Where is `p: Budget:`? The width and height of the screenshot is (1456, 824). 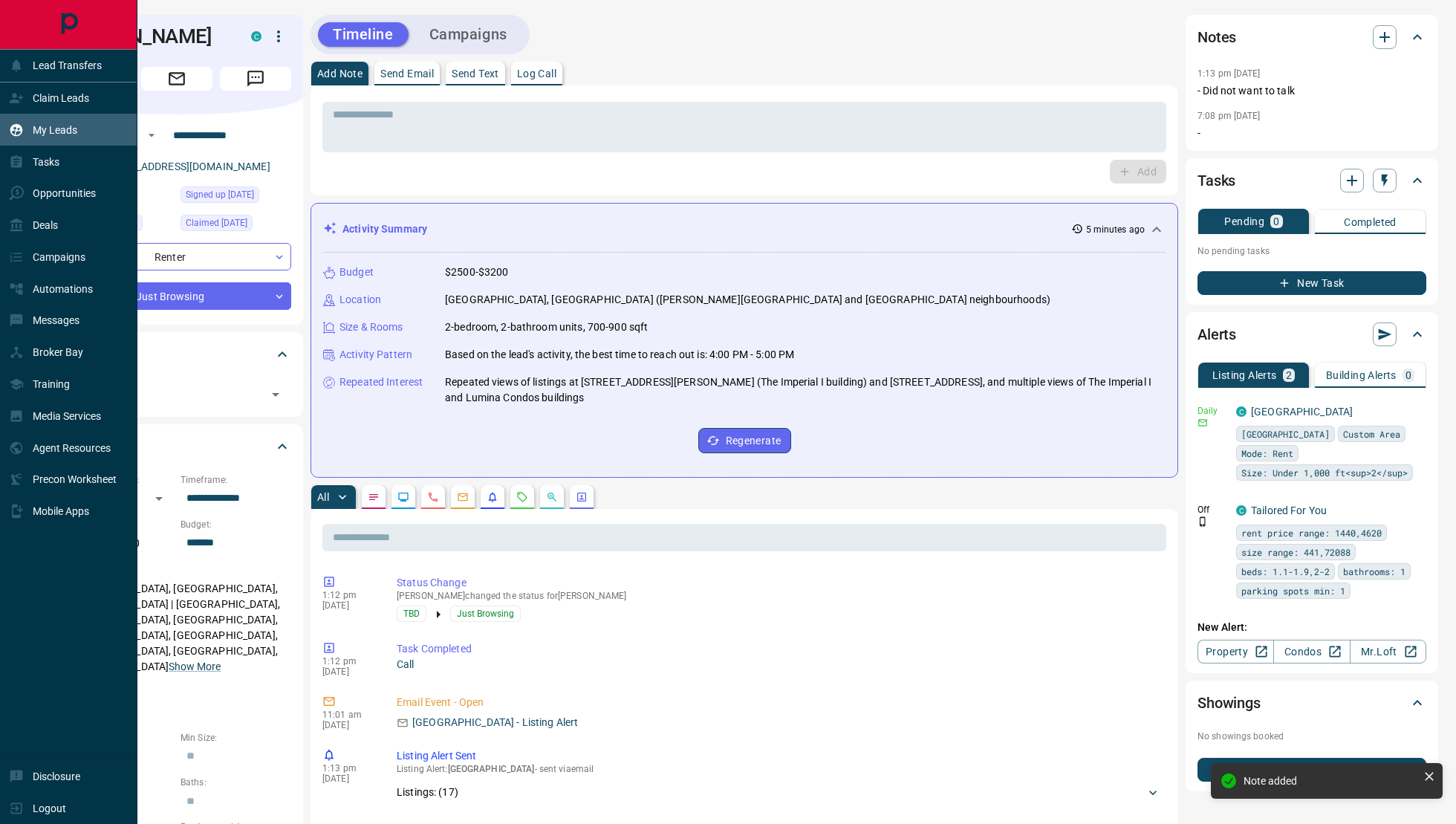 p: Budget: is located at coordinates (235, 524).